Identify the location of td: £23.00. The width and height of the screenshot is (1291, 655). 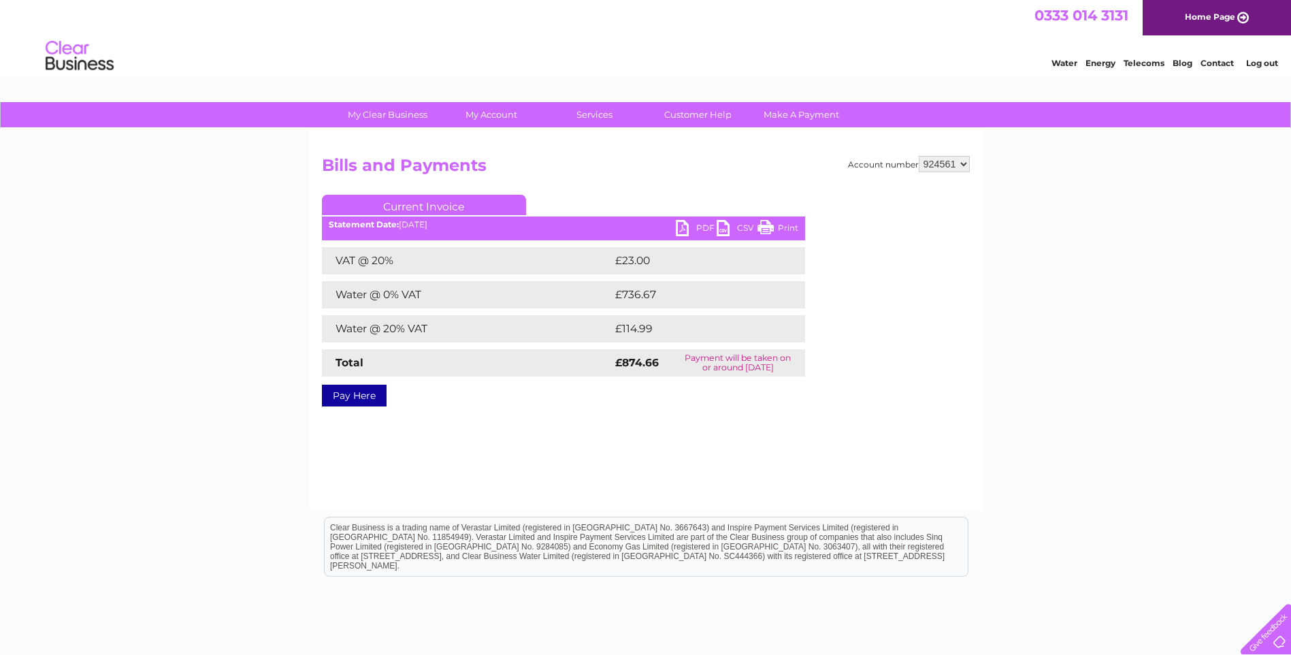
(695, 261).